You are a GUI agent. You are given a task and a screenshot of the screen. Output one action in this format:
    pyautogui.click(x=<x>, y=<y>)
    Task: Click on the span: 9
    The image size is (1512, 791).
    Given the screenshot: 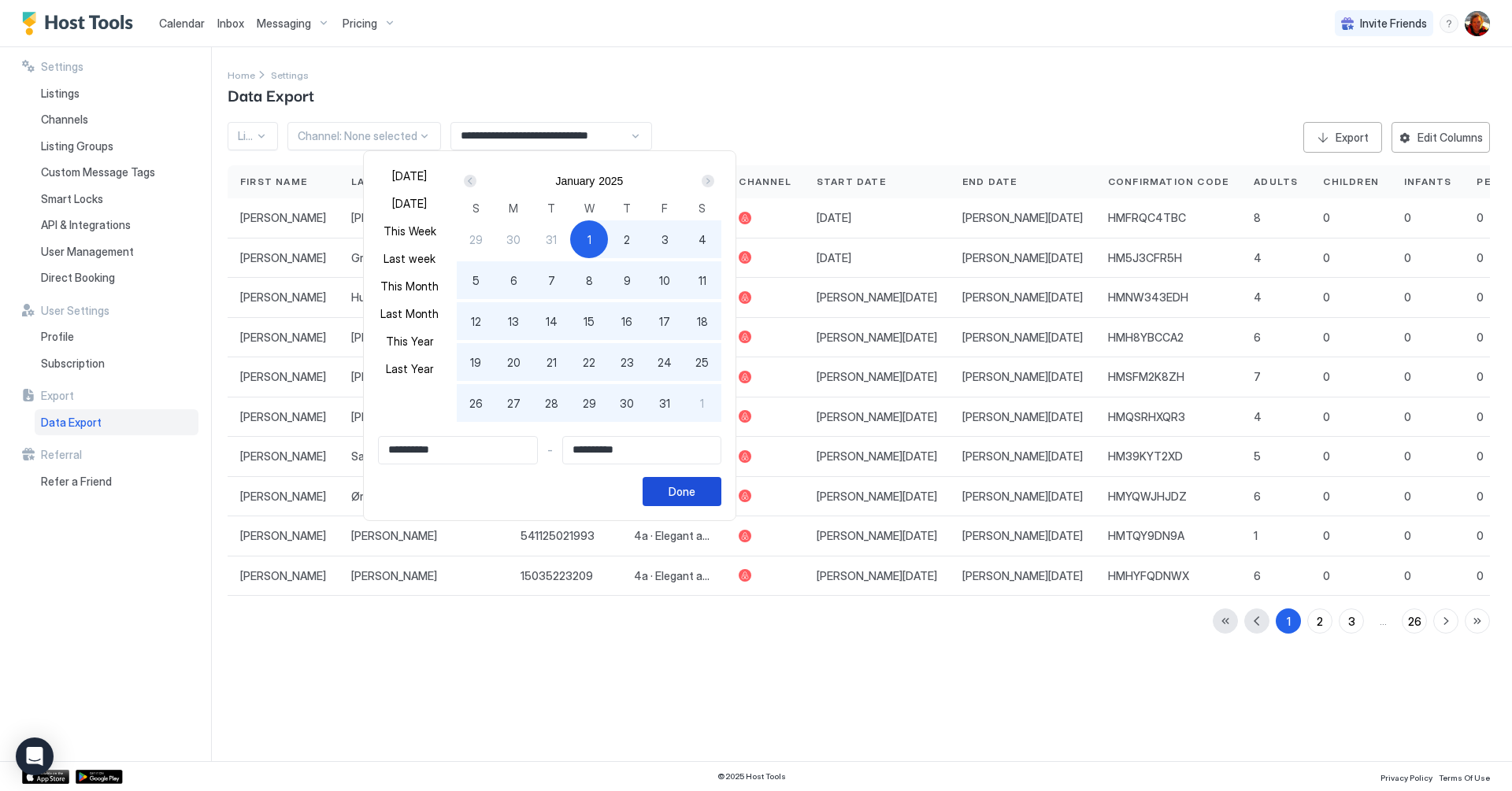 What is the action you would take?
    pyautogui.click(x=626, y=281)
    